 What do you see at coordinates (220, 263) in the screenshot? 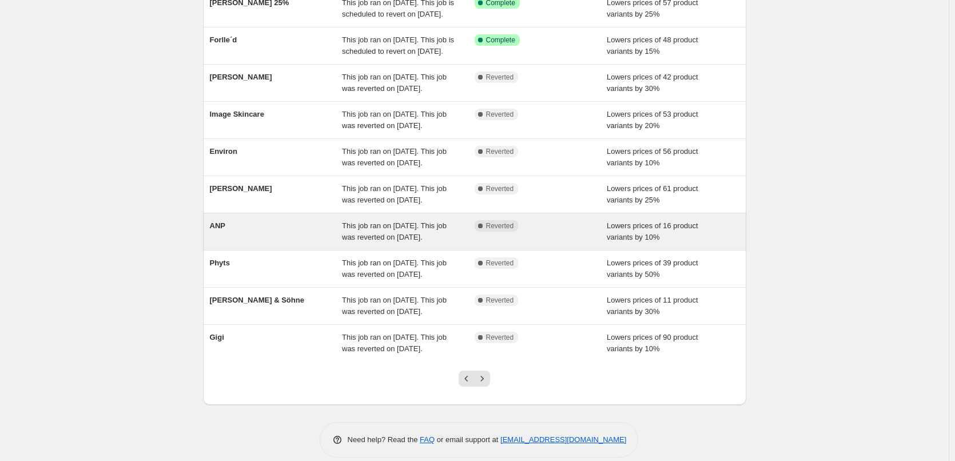
I see `span: Phyts` at bounding box center [220, 263].